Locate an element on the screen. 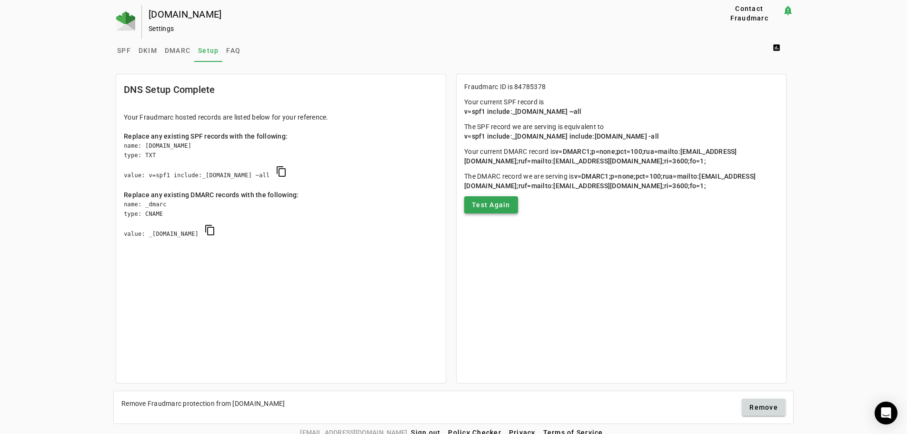 Image resolution: width=907 pixels, height=434 pixels. img: Fraudmarc Logo is located at coordinates (126, 21).